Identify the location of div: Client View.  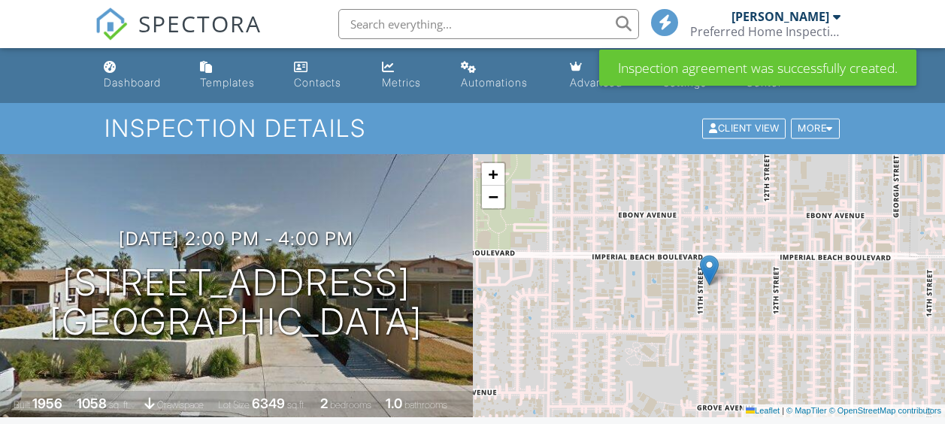
(744, 129).